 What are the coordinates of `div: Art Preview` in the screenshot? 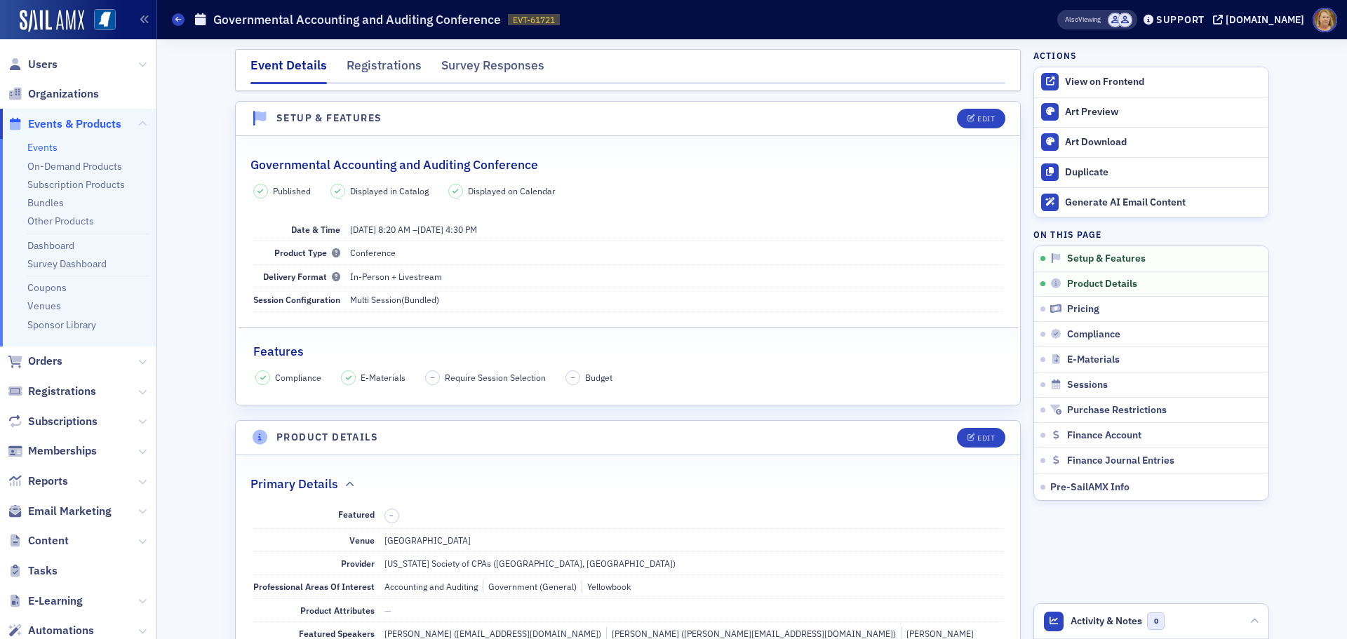 It's located at (1163, 112).